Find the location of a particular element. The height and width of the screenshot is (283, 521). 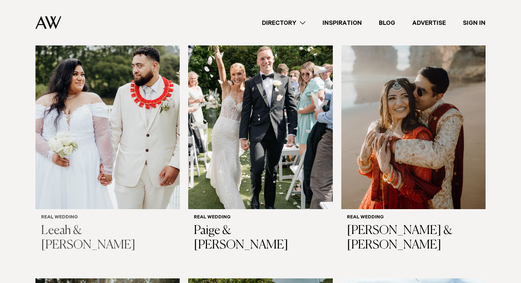

a: Sign In is located at coordinates (475, 23).